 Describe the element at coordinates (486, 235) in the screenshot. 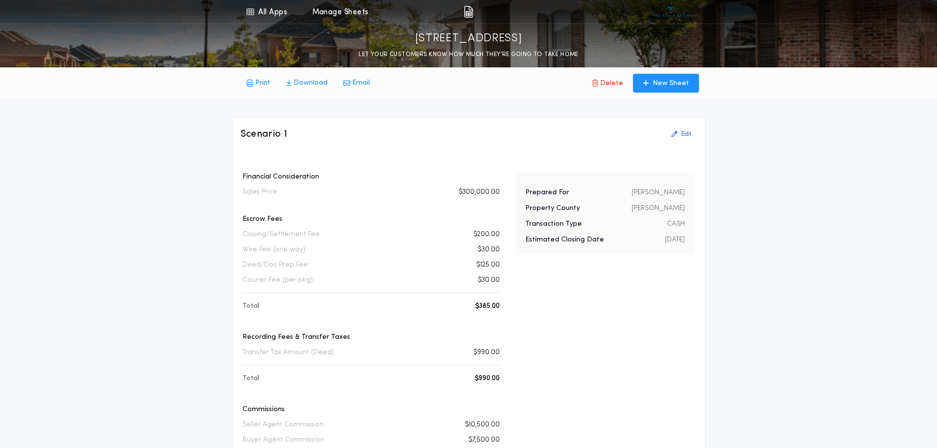

I see `p: $200.00` at that location.